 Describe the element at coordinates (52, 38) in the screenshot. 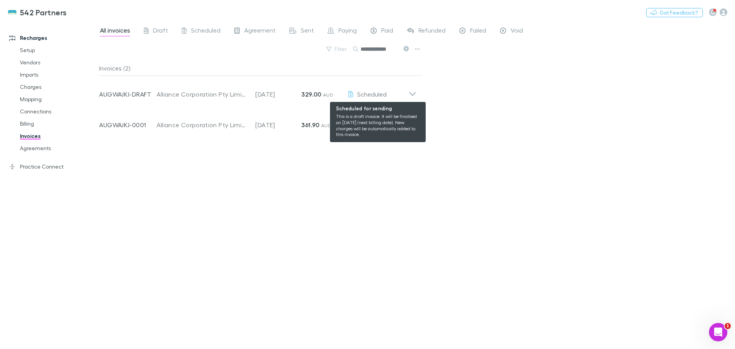

I see `a: Recharges` at that location.